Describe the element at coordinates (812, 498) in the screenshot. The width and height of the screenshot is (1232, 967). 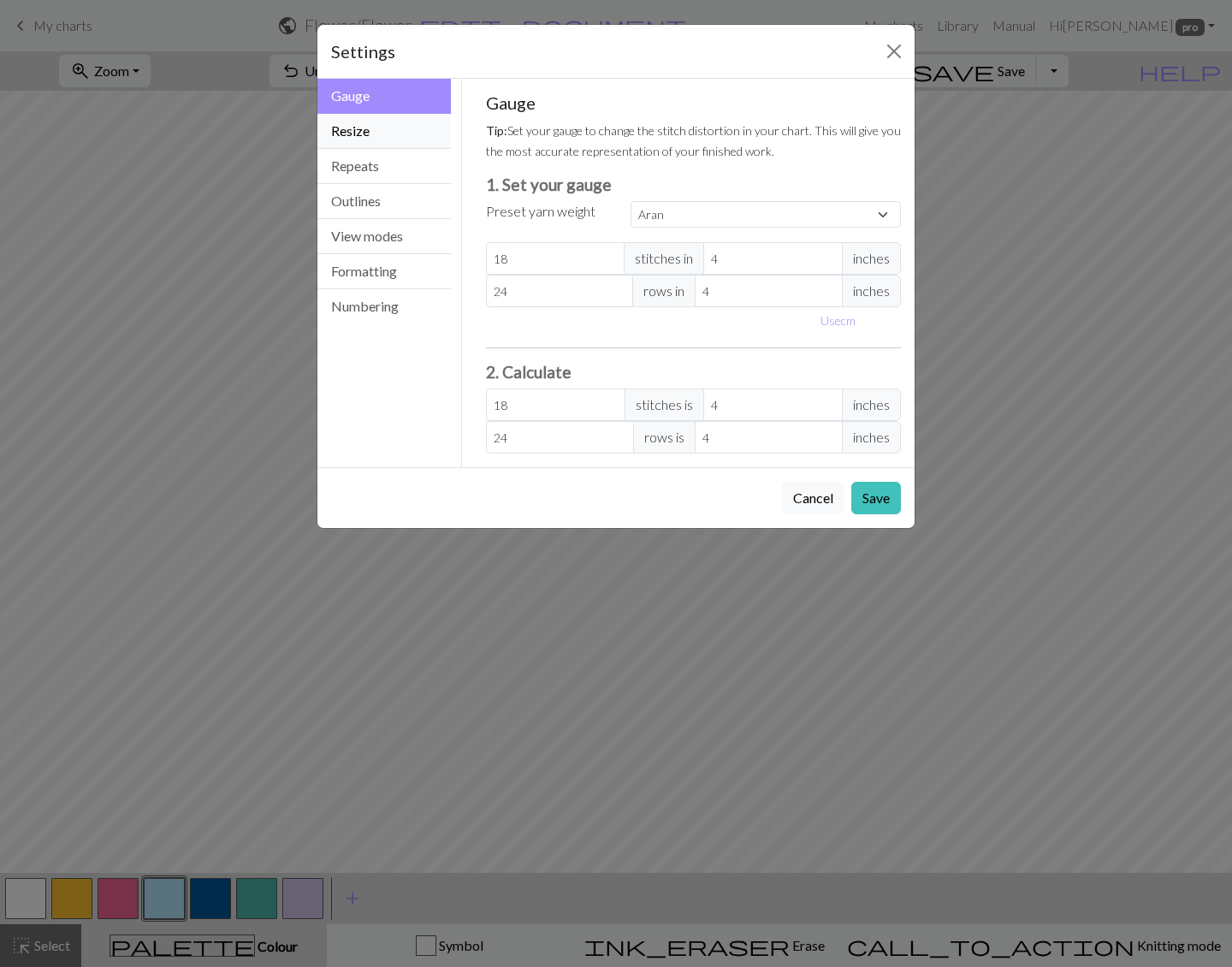
I see `button: Cancel` at that location.